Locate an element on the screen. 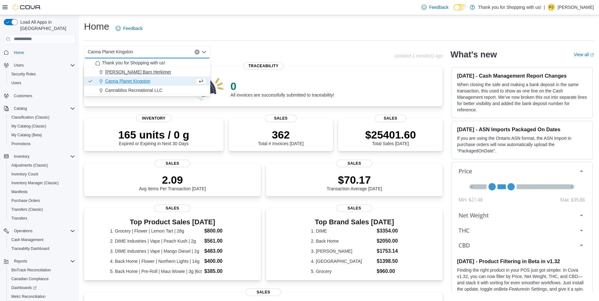 This screenshot has height=301, width=599. span: Metrc Reconciliation is located at coordinates (42, 297).